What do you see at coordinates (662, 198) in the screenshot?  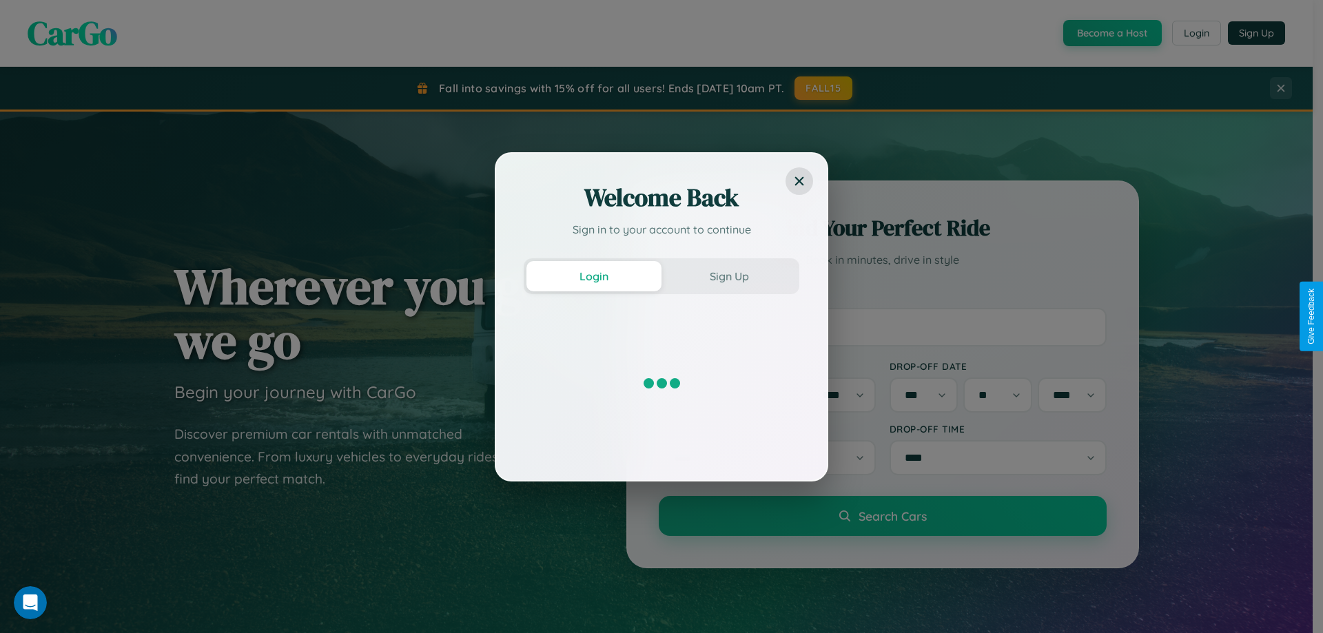 I see `h2: Welcome Back` at bounding box center [662, 198].